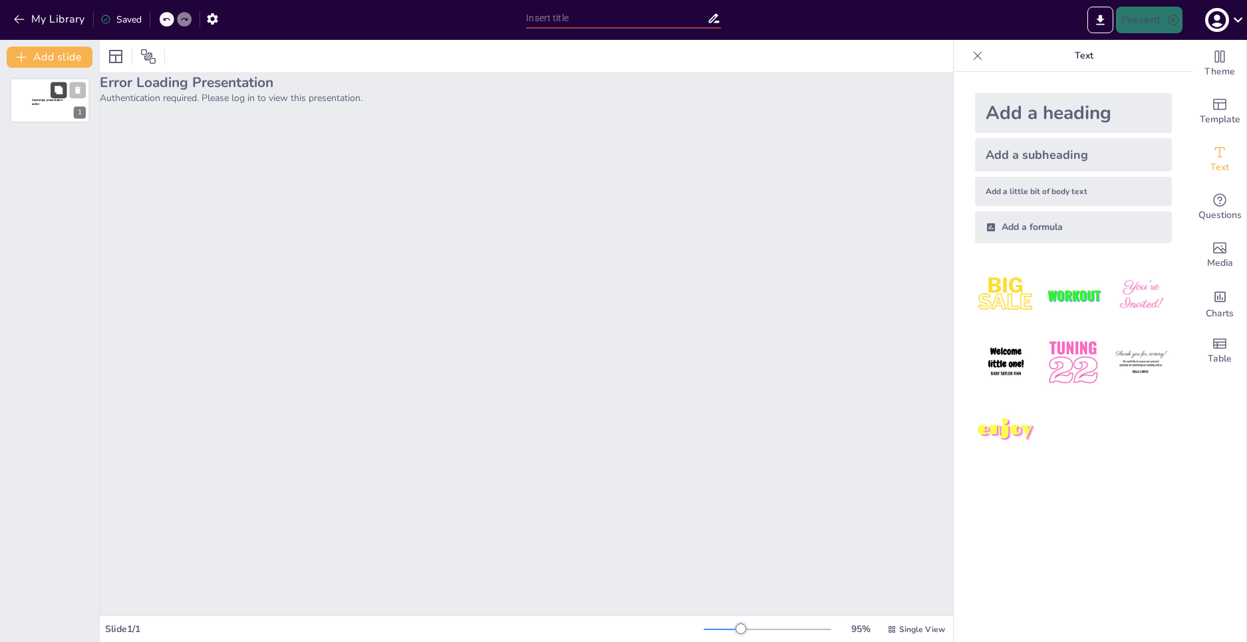 The width and height of the screenshot is (1247, 642). I want to click on div: Add a table, so click(1220, 351).